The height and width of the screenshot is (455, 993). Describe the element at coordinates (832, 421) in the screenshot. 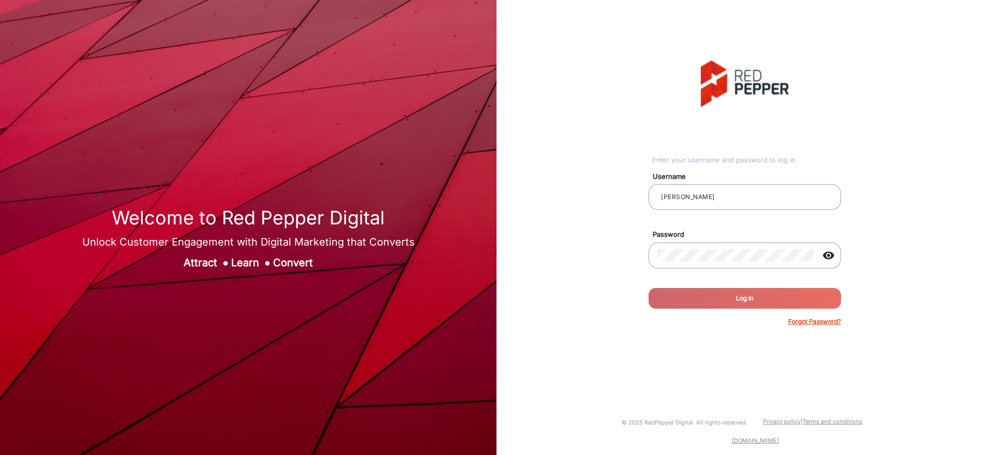

I see `a: Terms and conditions` at that location.